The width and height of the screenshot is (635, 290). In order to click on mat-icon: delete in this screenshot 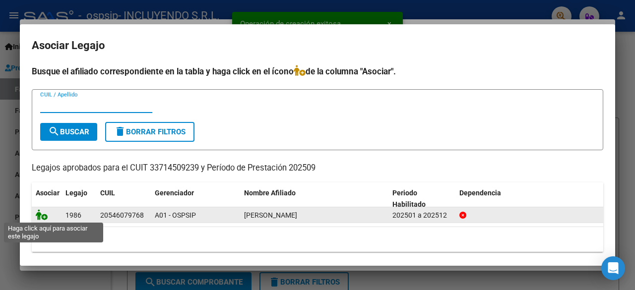, I will do `click(120, 132)`.